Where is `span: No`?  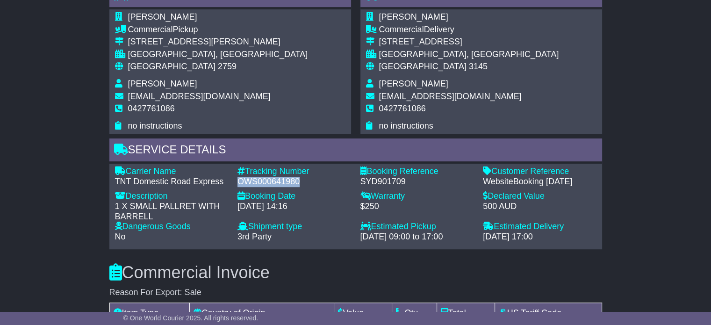
span: No is located at coordinates (120, 236).